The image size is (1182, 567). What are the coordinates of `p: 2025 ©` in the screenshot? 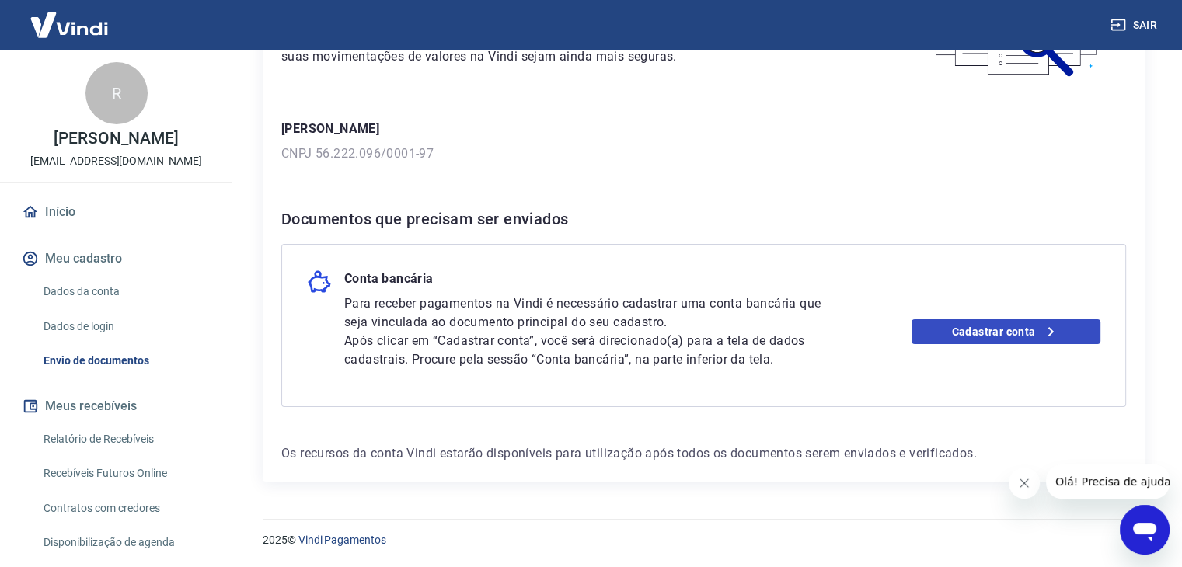 It's located at (703, 540).